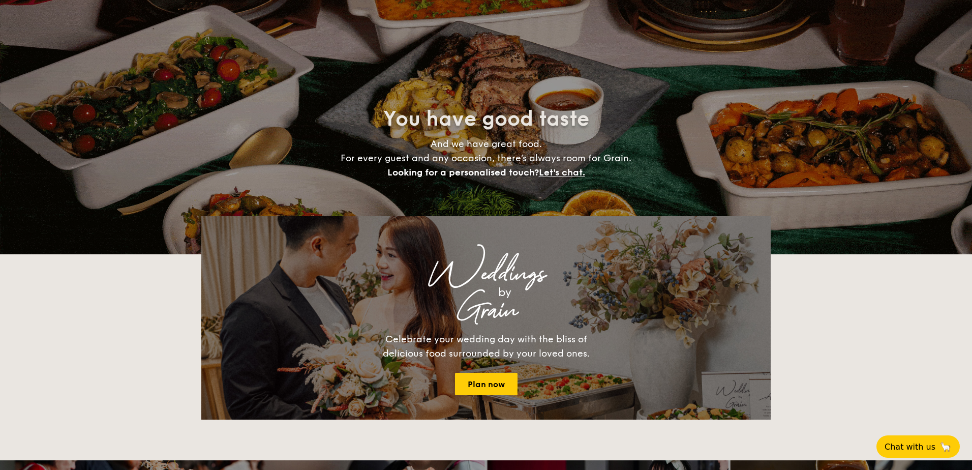 This screenshot has width=972, height=470. I want to click on div: by, so click(505, 292).